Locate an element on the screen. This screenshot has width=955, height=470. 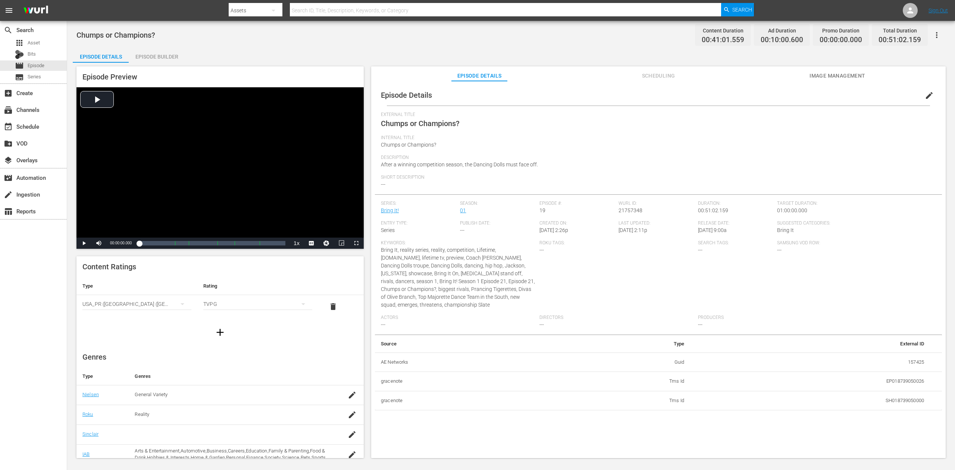
div: Episode Details is located at coordinates (101, 57).